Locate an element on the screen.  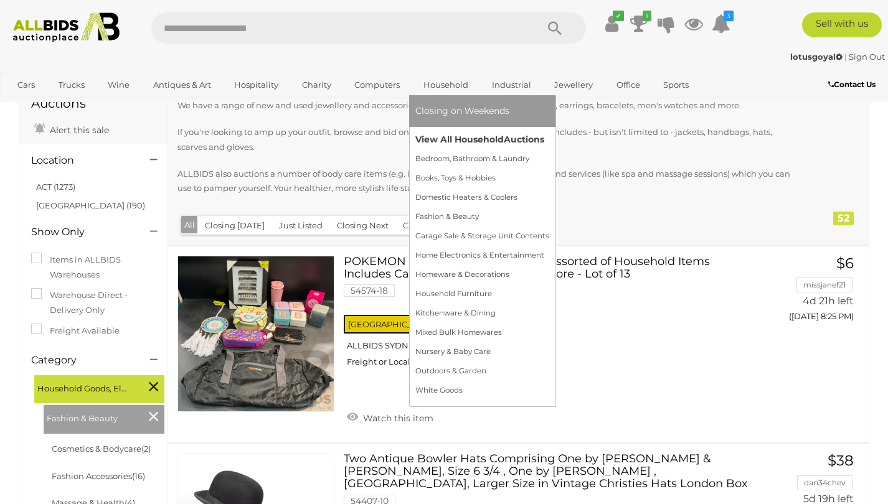
a: Trucks is located at coordinates (72, 85).